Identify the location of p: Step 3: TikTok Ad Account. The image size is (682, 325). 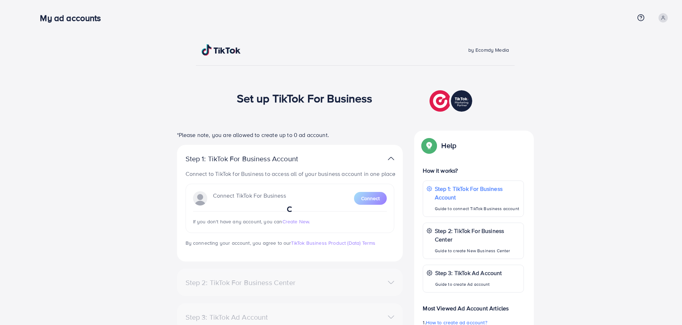
(469, 273).